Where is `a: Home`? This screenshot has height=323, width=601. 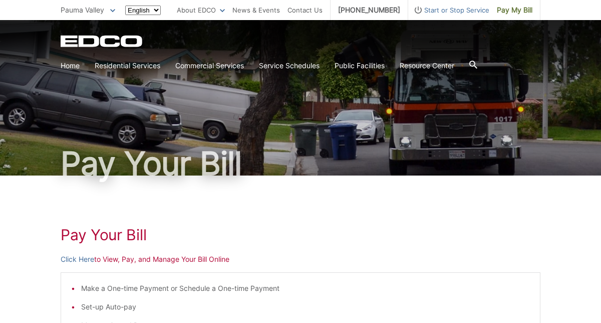
a: Home is located at coordinates (70, 66).